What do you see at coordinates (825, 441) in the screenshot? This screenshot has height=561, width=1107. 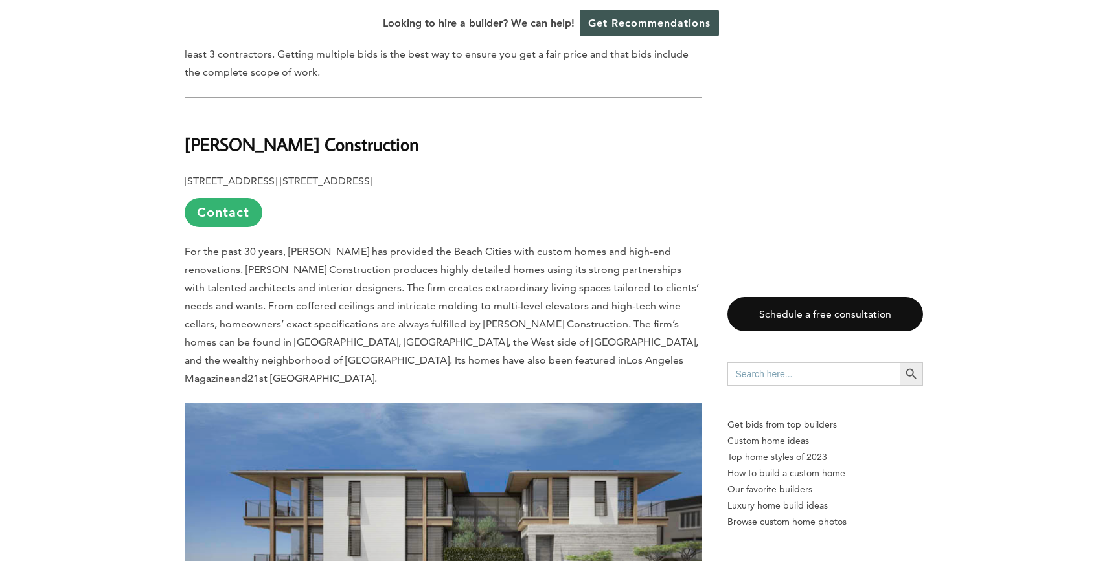 I see `a: Custom home ideas` at bounding box center [825, 441].